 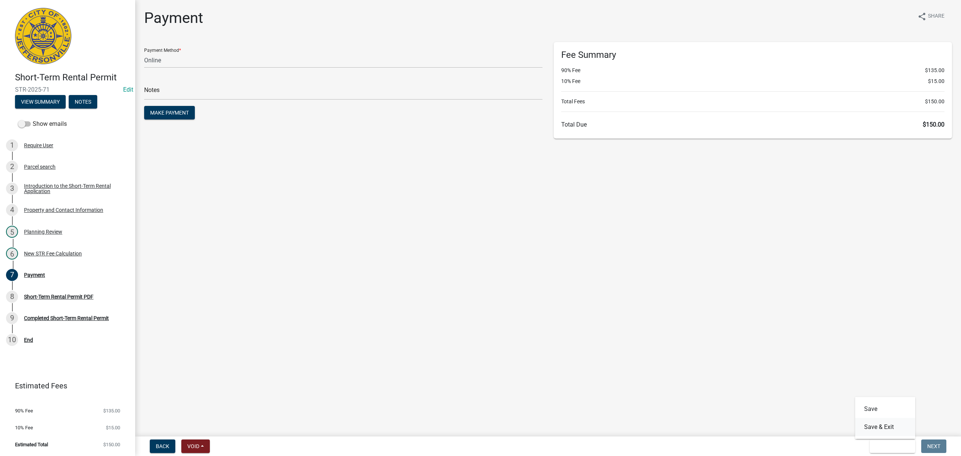 What do you see at coordinates (752, 70) in the screenshot?
I see `li: 90% Fee` at bounding box center [752, 70].